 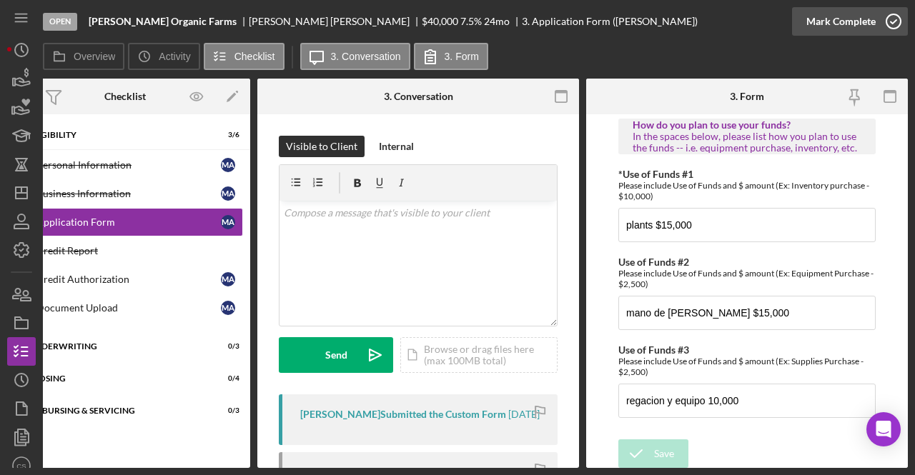 What do you see at coordinates (21, 466) in the screenshot?
I see `text: CS` at bounding box center [21, 466].